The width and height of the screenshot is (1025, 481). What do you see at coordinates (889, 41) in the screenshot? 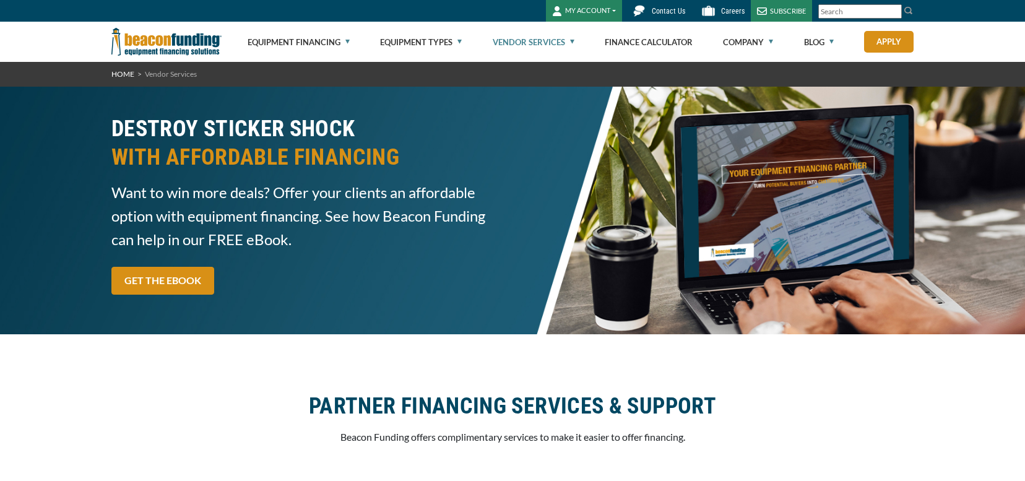
I see `a: Apply` at bounding box center [889, 41].